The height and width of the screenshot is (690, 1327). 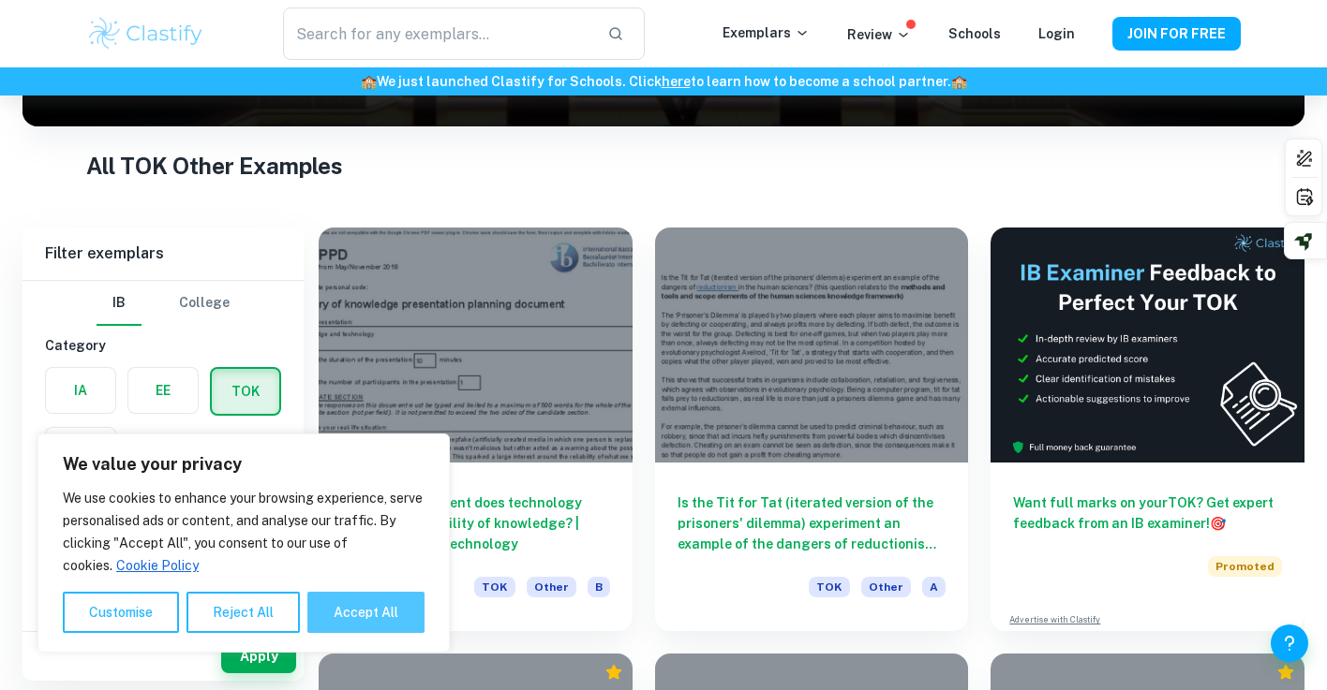 What do you see at coordinates (676, 82) in the screenshot?
I see `a: here` at bounding box center [676, 82].